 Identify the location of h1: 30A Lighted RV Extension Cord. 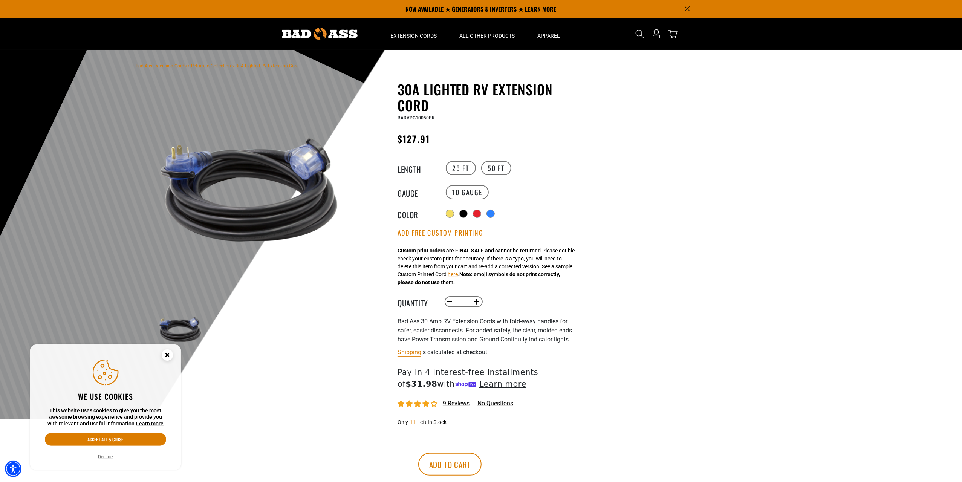
(490, 97).